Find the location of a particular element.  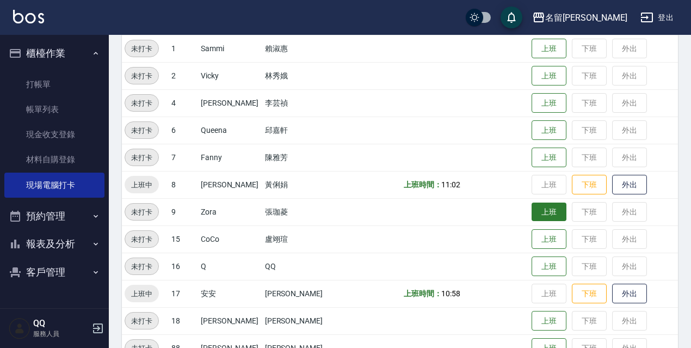

img: Person is located at coordinates (20, 328).